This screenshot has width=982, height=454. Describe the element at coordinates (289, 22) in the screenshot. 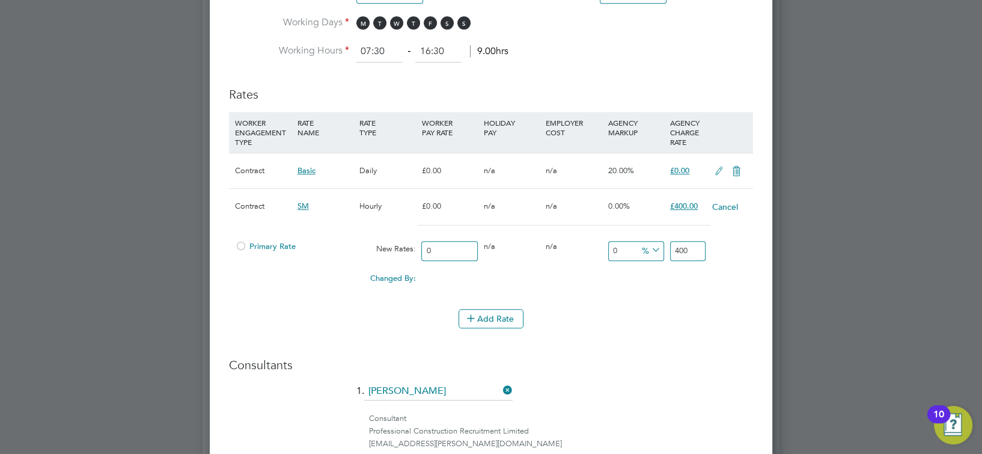

I see `label: Working Days` at that location.